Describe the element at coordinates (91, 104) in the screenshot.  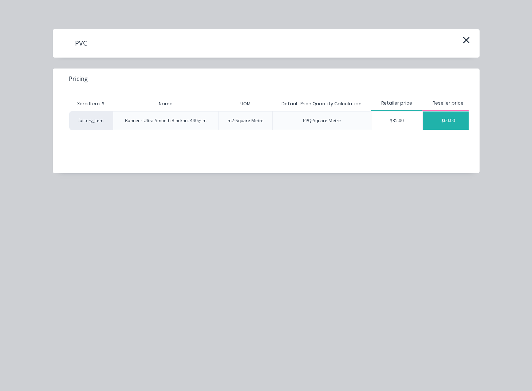
I see `div: Xero Item #` at that location.